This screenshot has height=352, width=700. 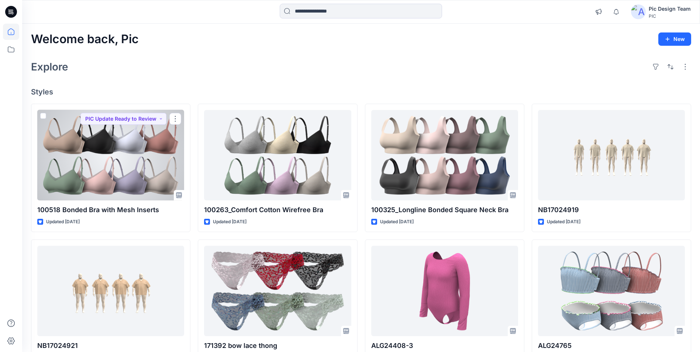 What do you see at coordinates (111, 155) in the screenshot?
I see `a: 100518 Bonded Bra with Mesh Inserts` at bounding box center [111, 155].